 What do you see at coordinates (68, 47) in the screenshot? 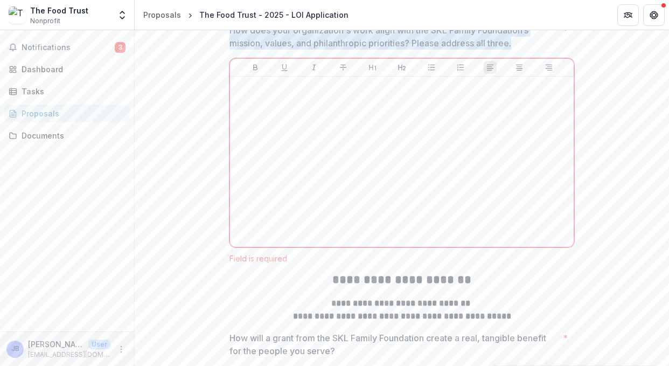
I see `span: Notifications` at bounding box center [68, 47].